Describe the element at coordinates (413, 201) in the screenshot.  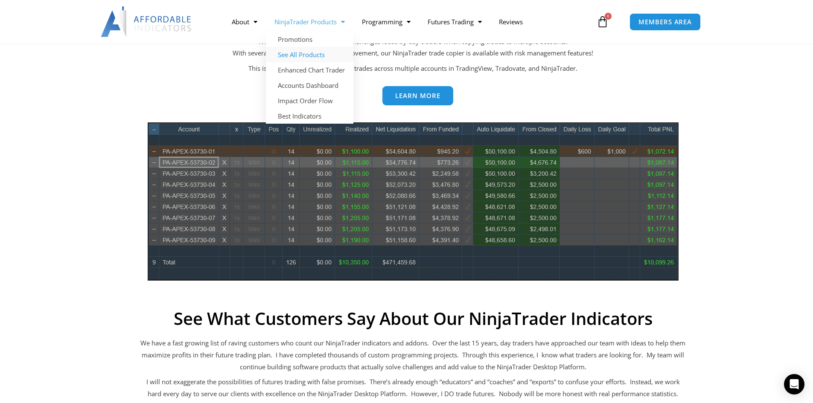
I see `img: wideview8 28 2 | Affordable Indicators – NinjaTrader` at that location.